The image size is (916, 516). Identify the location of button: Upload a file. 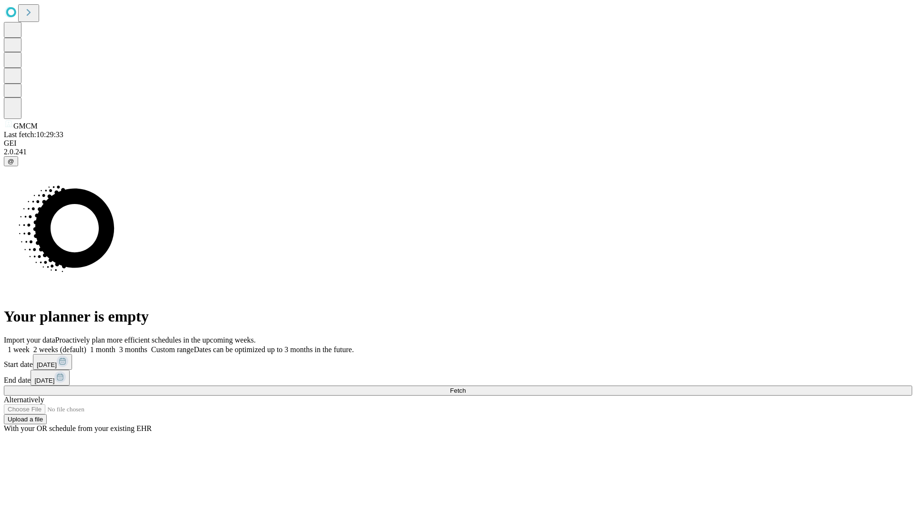
(25, 419).